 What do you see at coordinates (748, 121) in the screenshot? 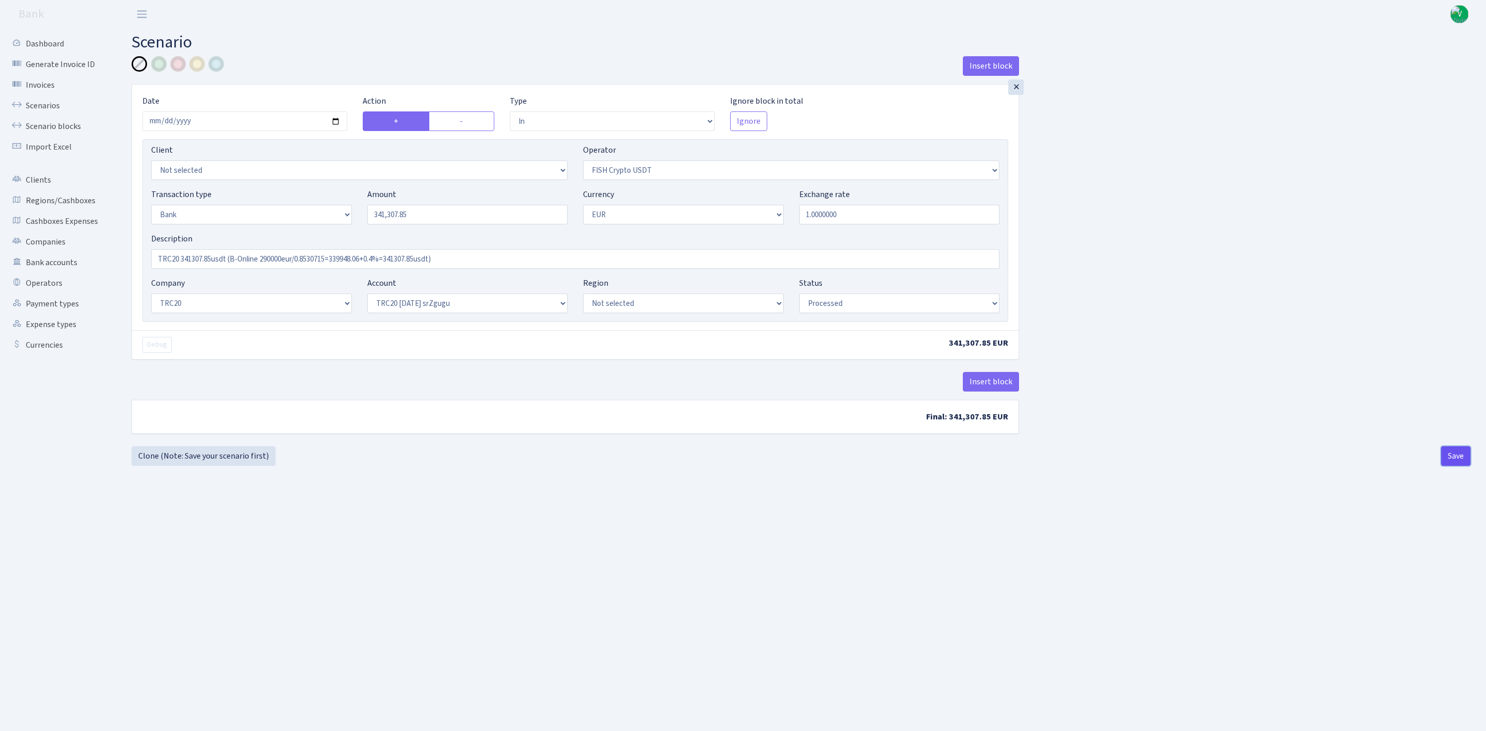
I see `button: Ignore` at bounding box center [748, 121].